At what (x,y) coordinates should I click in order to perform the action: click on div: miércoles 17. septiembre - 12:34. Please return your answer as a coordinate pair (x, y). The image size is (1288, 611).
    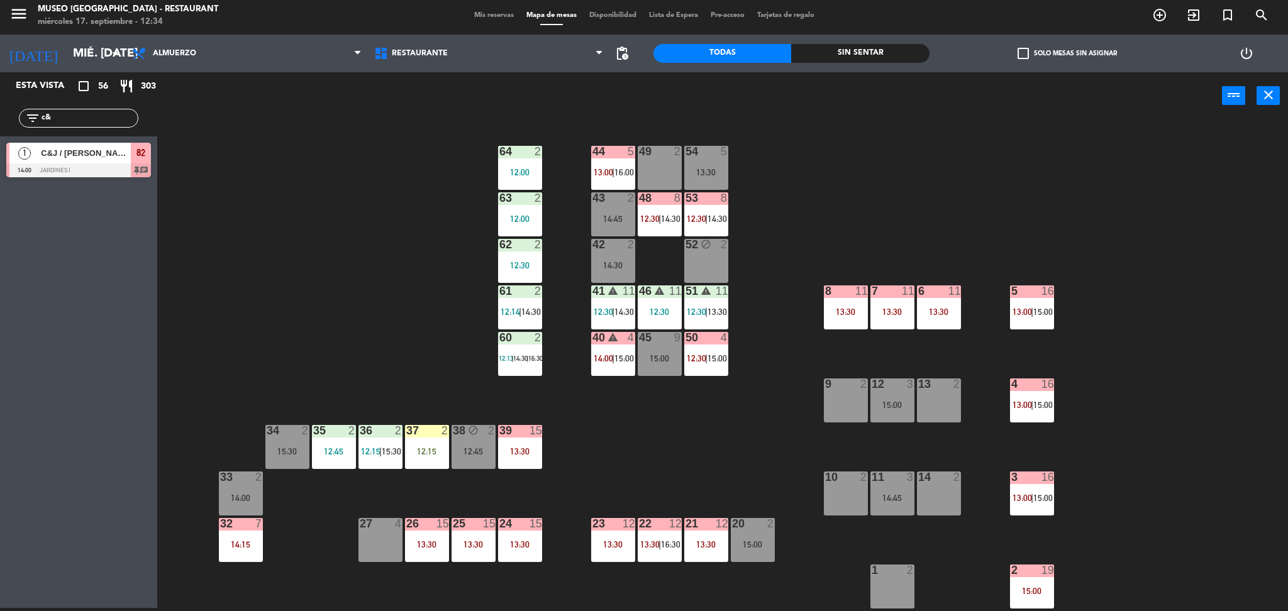
    Looking at the image, I should click on (128, 22).